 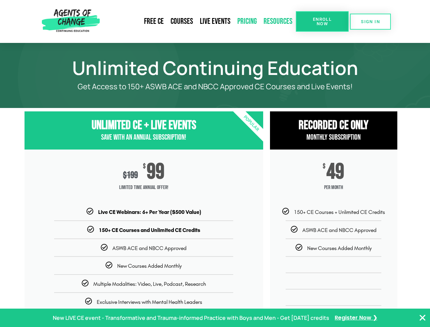 What do you see at coordinates (154, 21) in the screenshot?
I see `a: Free CE` at bounding box center [154, 21].